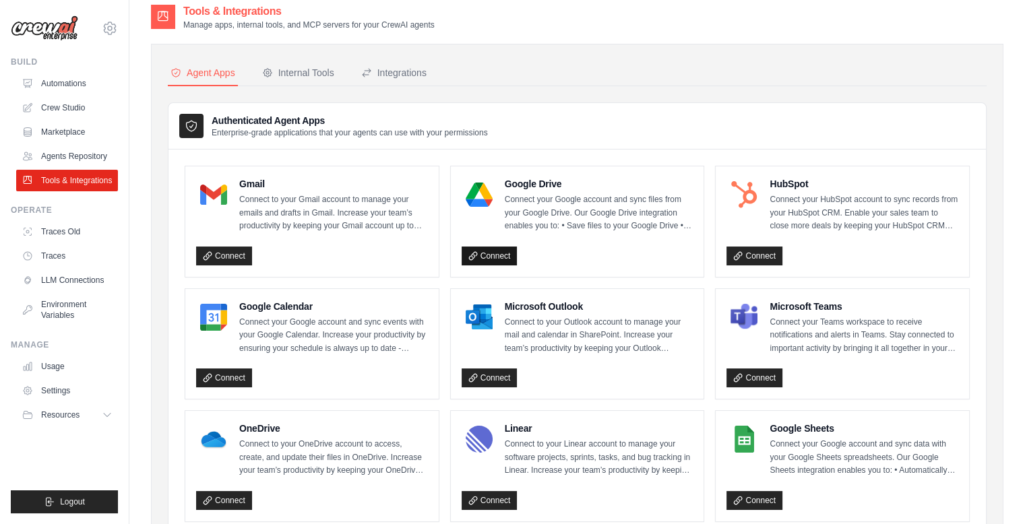 Image resolution: width=1025 pixels, height=524 pixels. I want to click on div: Internal Tools, so click(298, 73).